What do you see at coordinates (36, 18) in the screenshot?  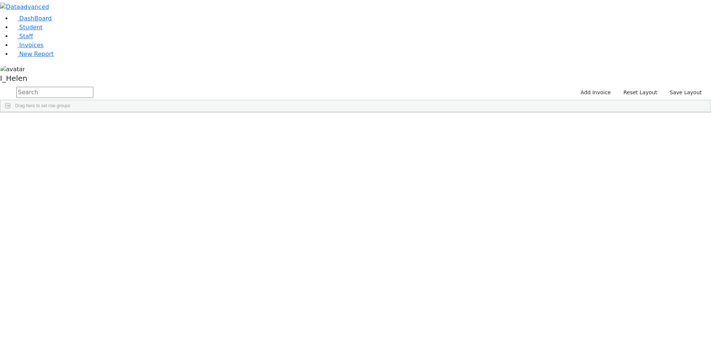 I see `span: DashBoard` at bounding box center [36, 18].